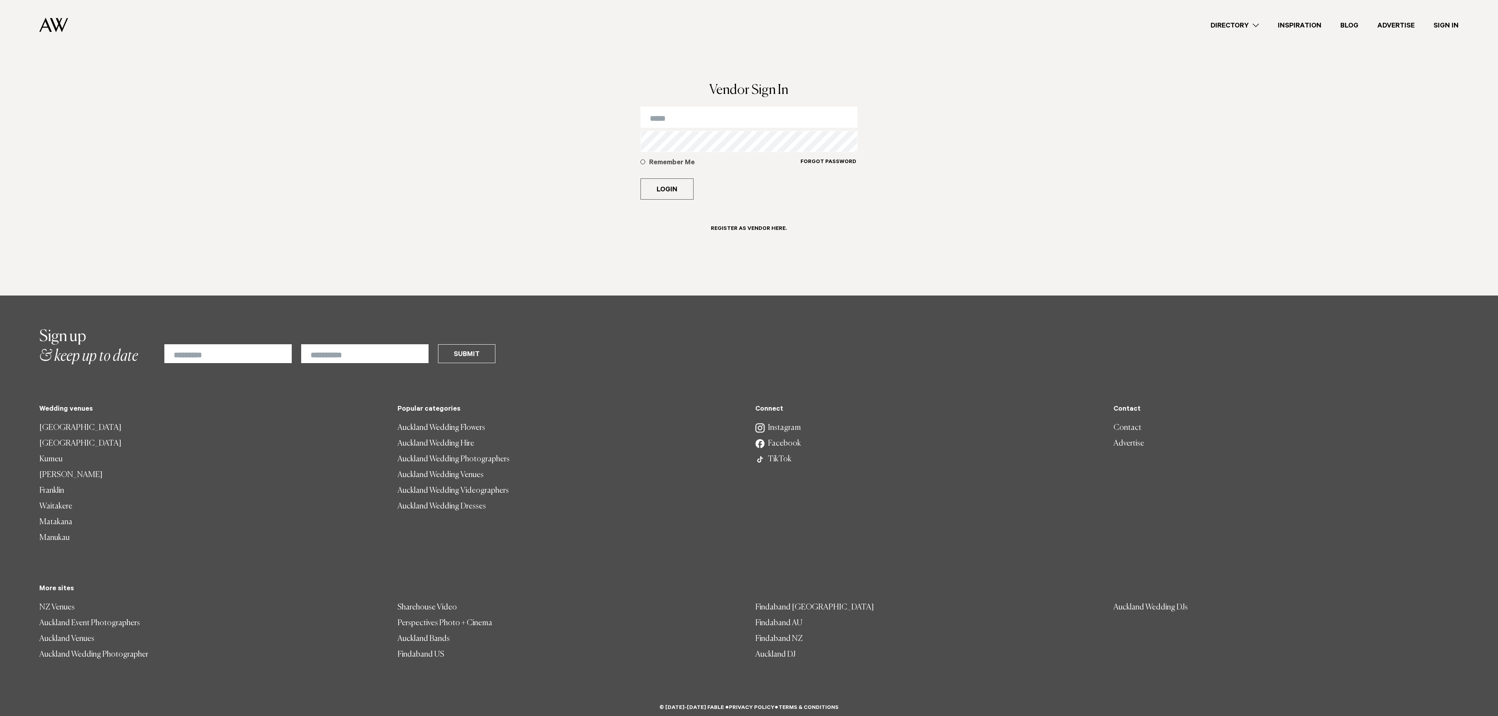  I want to click on a: Auckland Wedding Hire, so click(570, 444).